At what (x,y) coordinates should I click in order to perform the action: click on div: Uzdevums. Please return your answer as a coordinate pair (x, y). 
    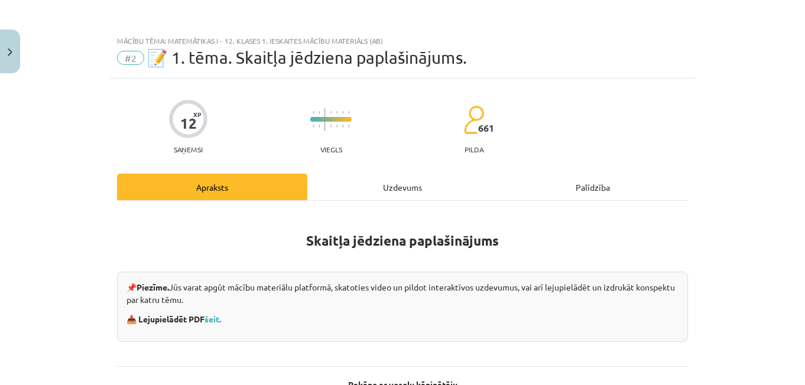
    Looking at the image, I should click on (403, 187).